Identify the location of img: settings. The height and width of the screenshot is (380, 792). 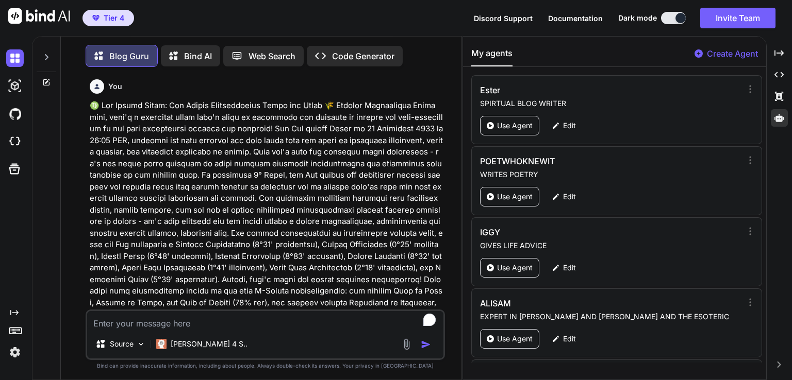
(15, 353).